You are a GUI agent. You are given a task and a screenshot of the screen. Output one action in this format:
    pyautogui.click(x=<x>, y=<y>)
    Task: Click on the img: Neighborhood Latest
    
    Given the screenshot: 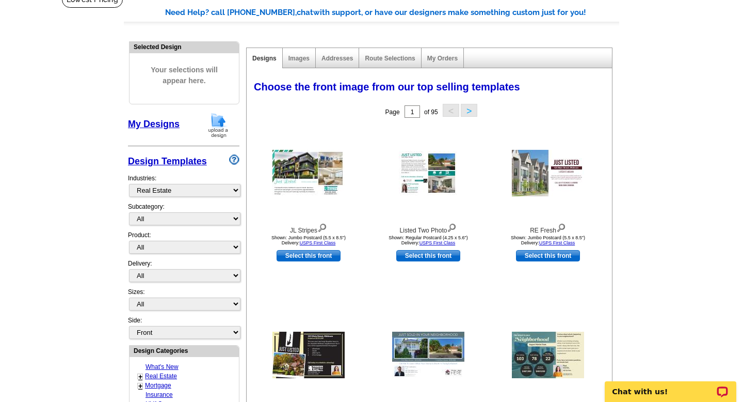 What is the action you would take?
    pyautogui.click(x=548, y=355)
    